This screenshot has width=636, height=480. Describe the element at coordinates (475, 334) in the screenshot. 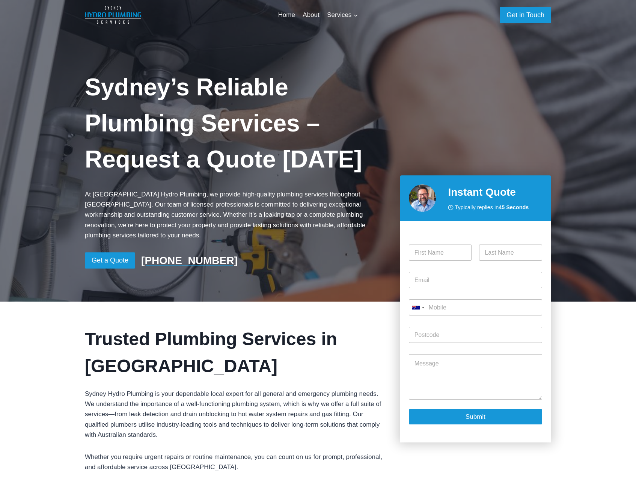

I see `input: Postcode` at that location.